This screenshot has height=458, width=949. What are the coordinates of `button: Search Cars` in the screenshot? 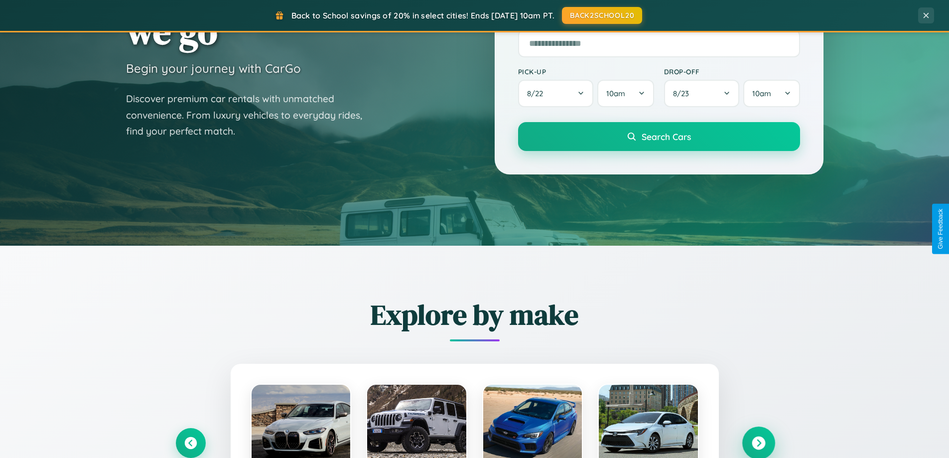 It's located at (659, 136).